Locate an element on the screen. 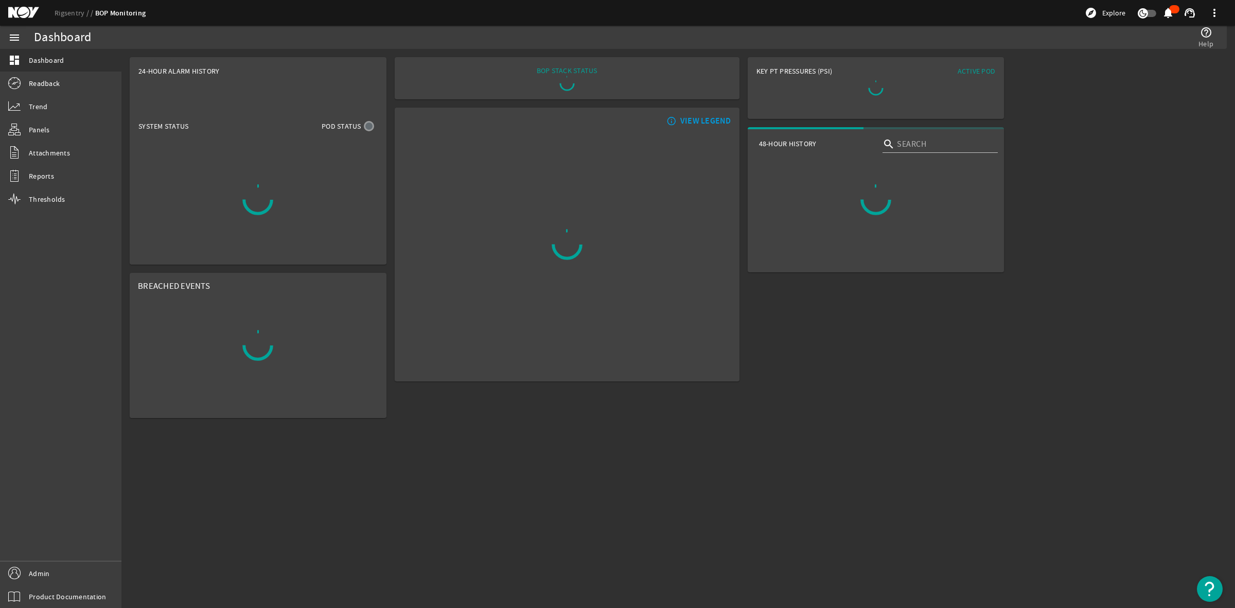  span: Thresholds is located at coordinates (47, 199).